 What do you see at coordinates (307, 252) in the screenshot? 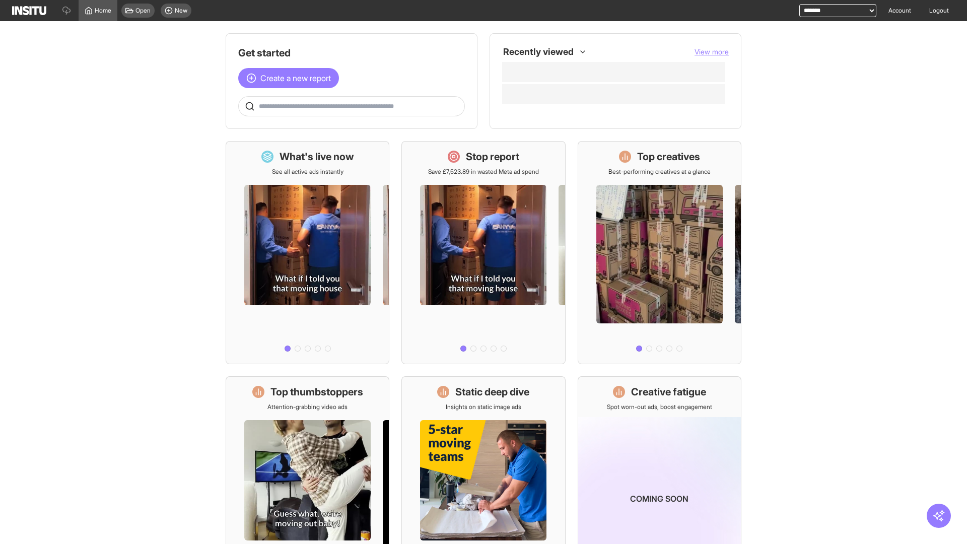
I see `a: What's live nowSee all active ads instantly` at bounding box center [307, 252].